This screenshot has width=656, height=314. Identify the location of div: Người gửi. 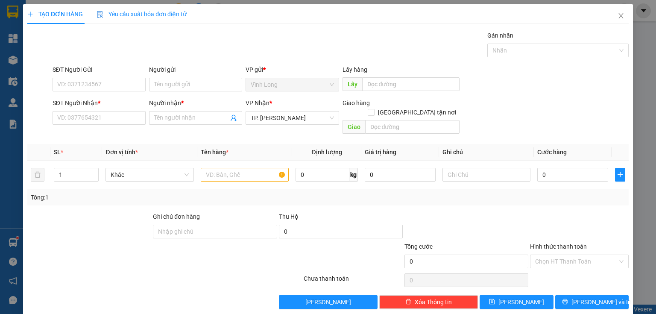
(195, 70).